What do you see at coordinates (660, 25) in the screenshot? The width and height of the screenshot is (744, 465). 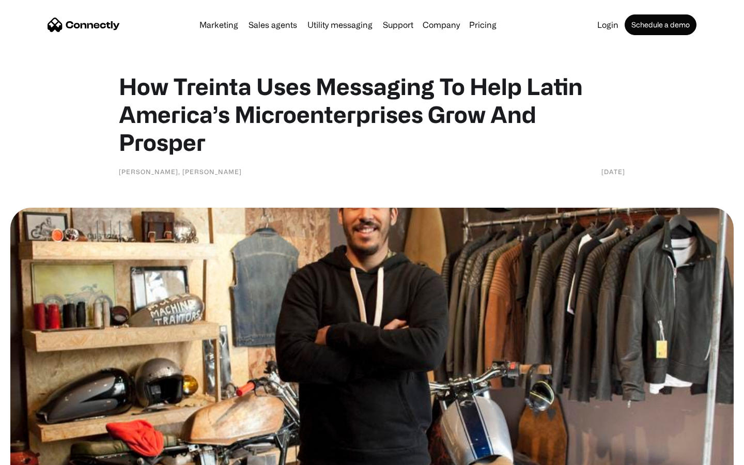 I see `a: Schedule a demo` at bounding box center [660, 25].